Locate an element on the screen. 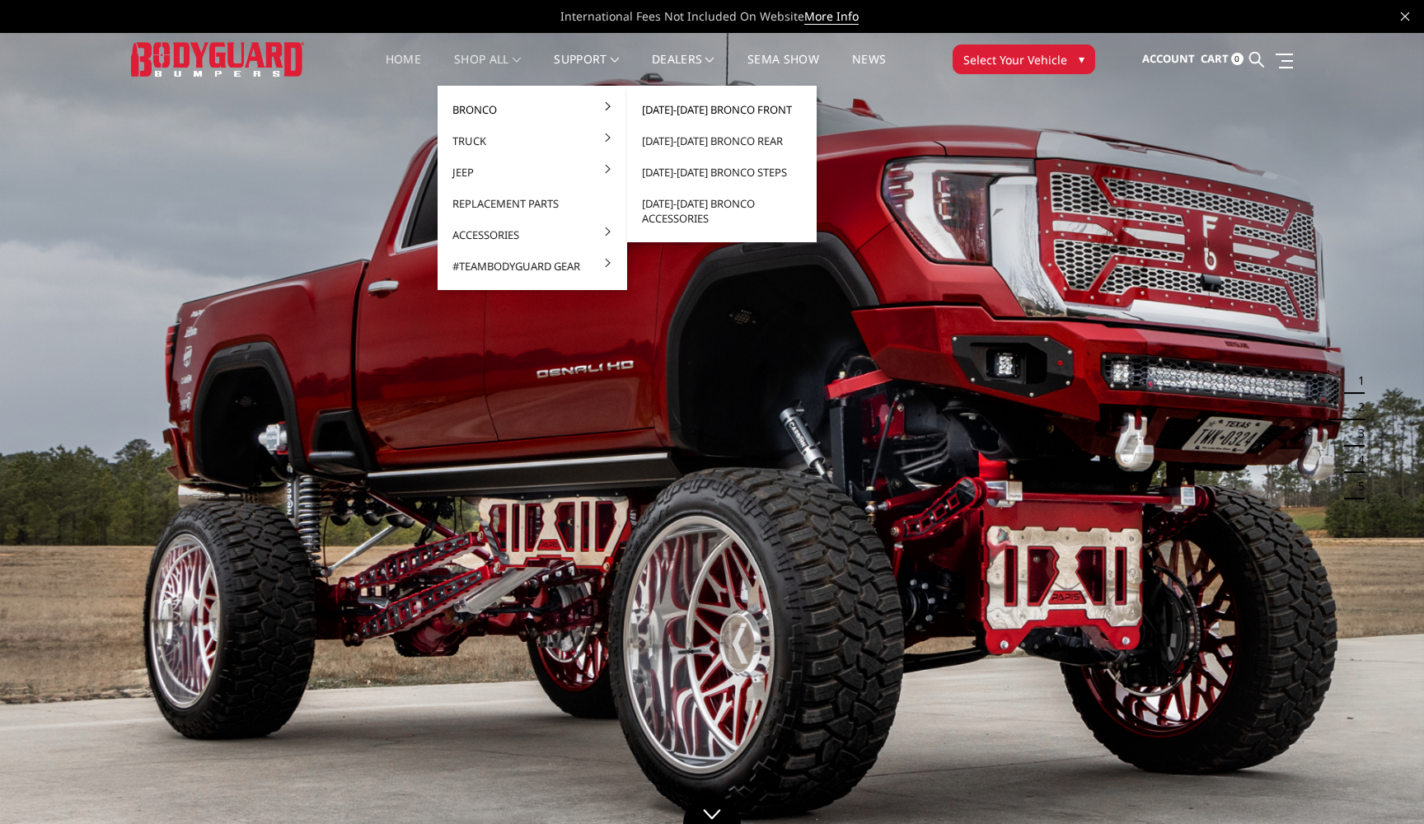 The image size is (1424, 824). a: Truck is located at coordinates (532, 141).